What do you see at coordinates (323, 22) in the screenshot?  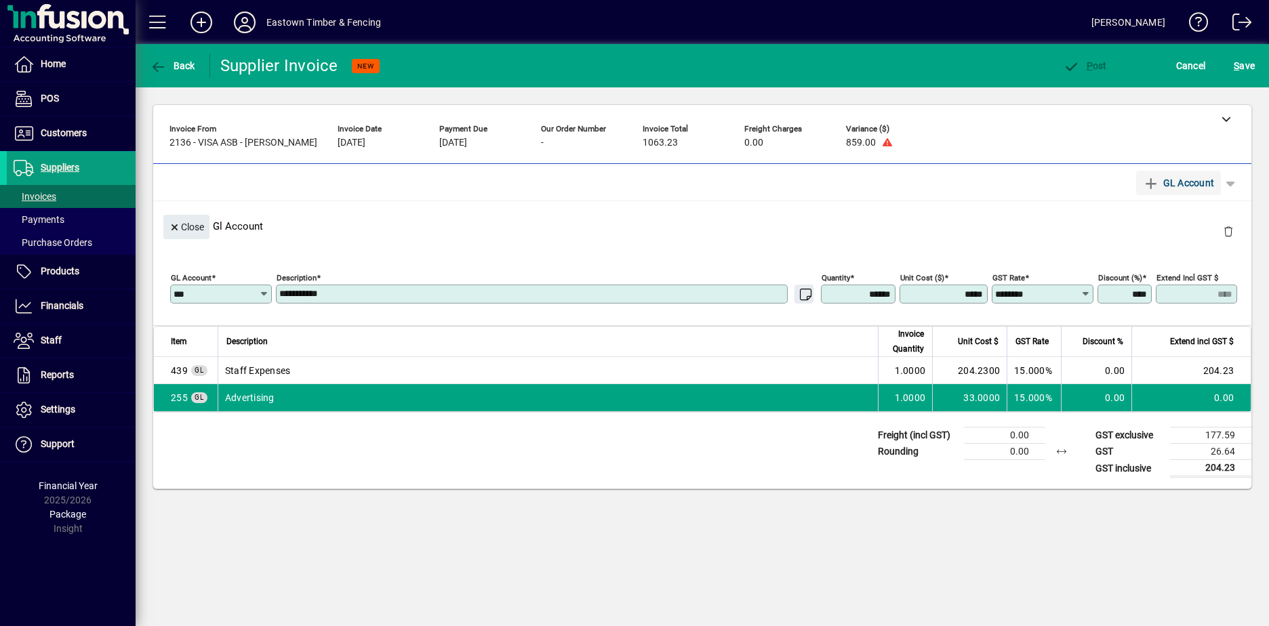 I see `div: Eastown Timber & Fencing` at bounding box center [323, 22].